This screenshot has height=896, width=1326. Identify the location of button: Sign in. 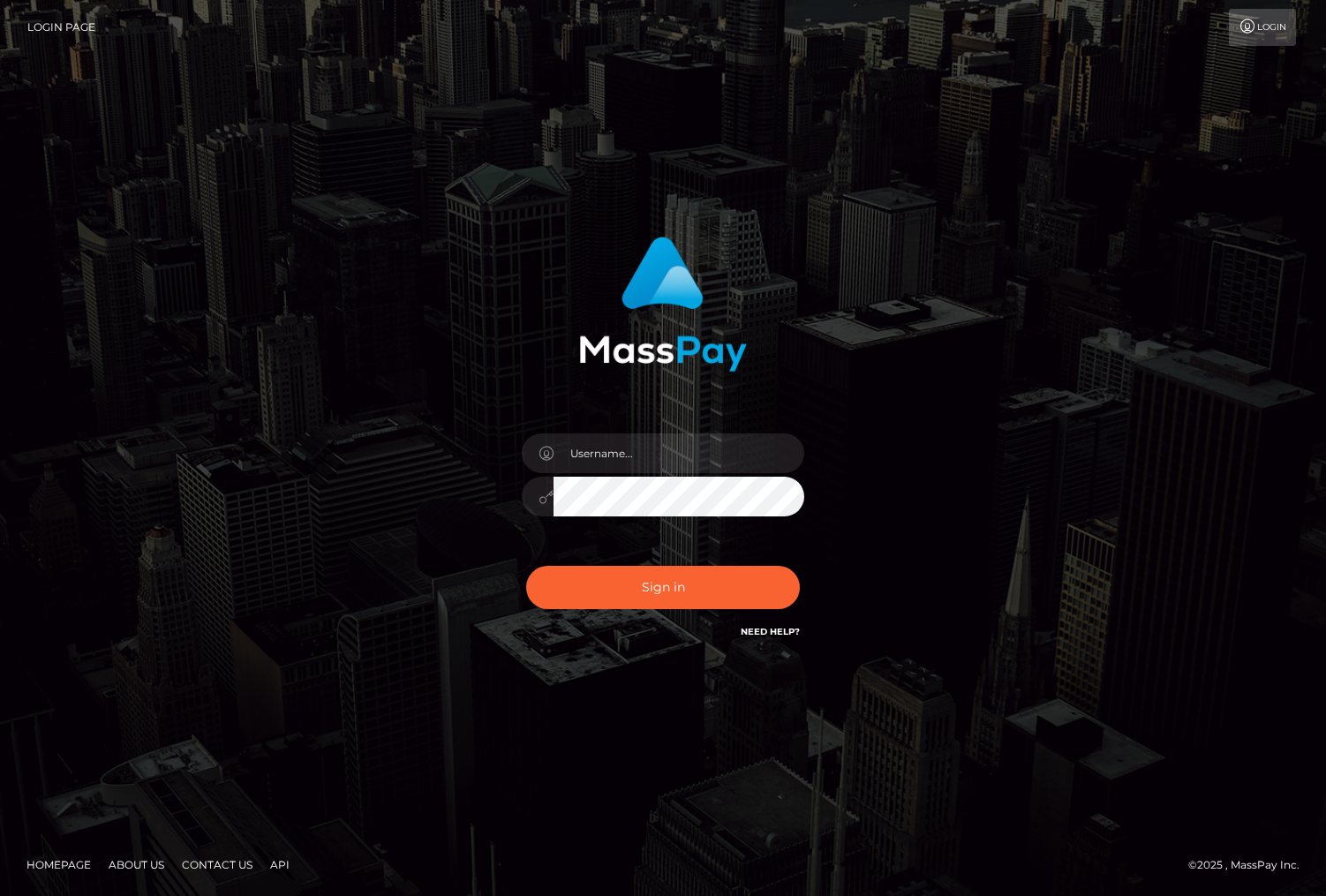
(663, 587).